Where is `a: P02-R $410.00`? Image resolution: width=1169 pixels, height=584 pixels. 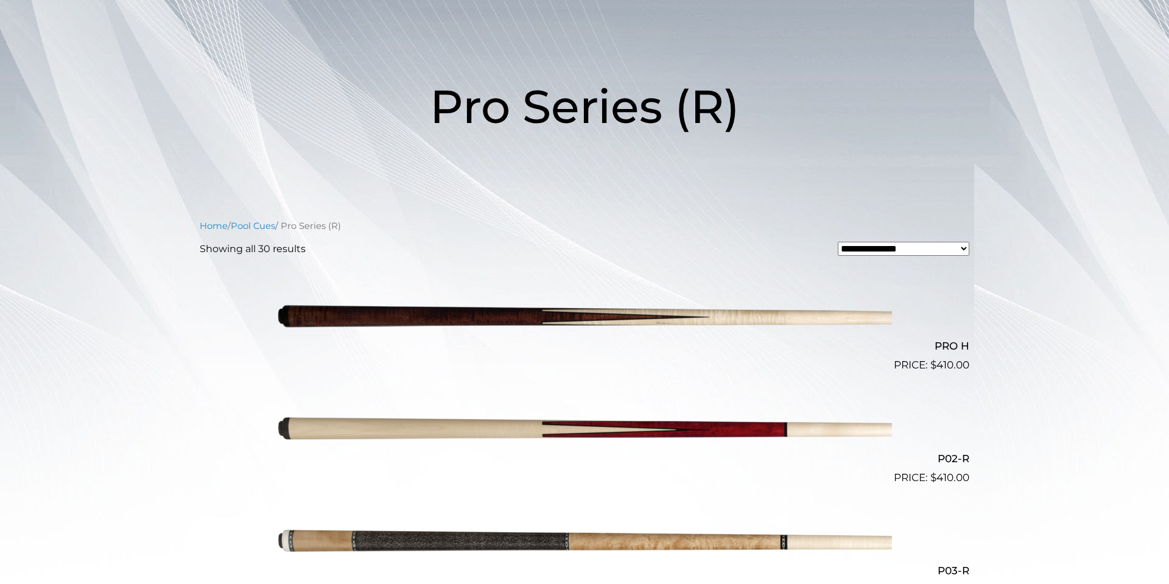
a: P02-R $410.00 is located at coordinates (584, 432).